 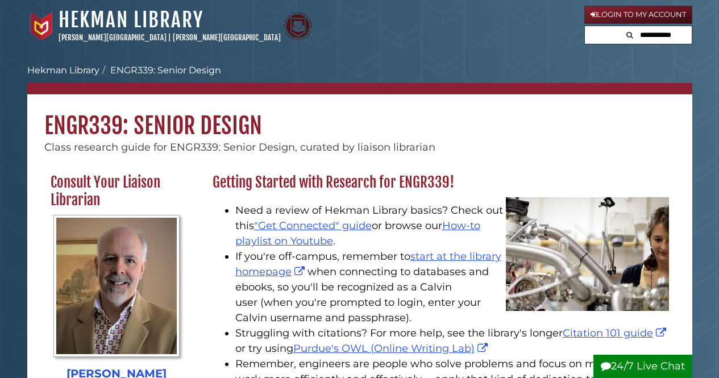 What do you see at coordinates (630, 34) in the screenshot?
I see `button: Search` at bounding box center [630, 34].